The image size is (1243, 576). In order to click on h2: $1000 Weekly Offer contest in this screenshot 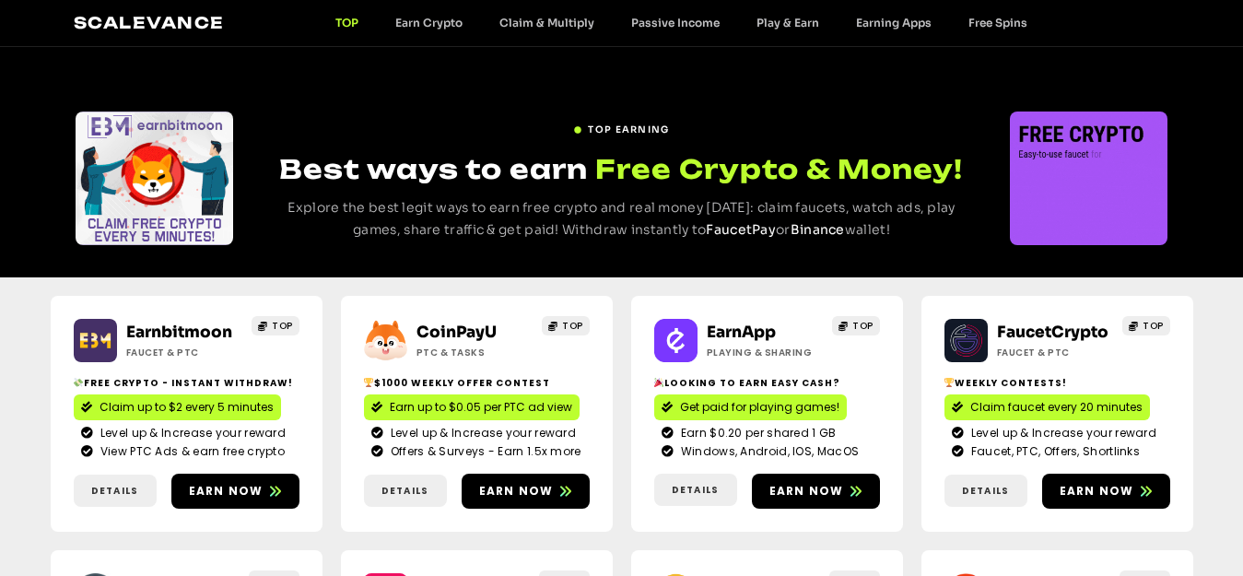, I will do `click(477, 383)`.